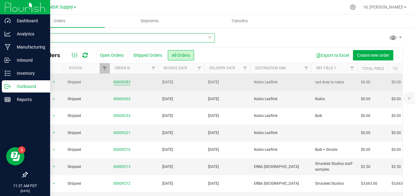 The width and height of the screenshot is (415, 196). Describe the element at coordinates (121, 38) in the screenshot. I see `input: Search Order ID, Destination, Customer PO...` at that location.